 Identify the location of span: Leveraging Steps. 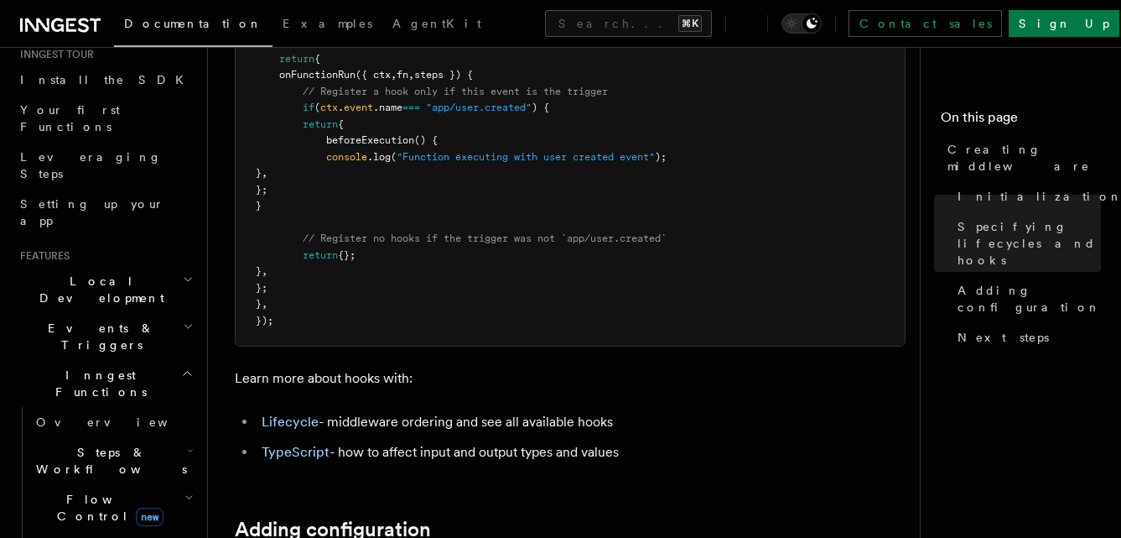
(91, 165).